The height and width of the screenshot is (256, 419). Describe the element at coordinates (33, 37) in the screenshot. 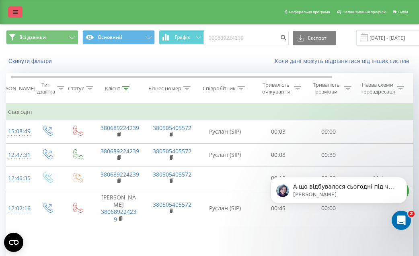

I see `span: Всі дзвінки` at that location.